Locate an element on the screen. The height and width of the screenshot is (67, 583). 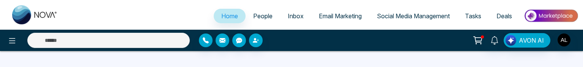
a: Home is located at coordinates (230, 16).